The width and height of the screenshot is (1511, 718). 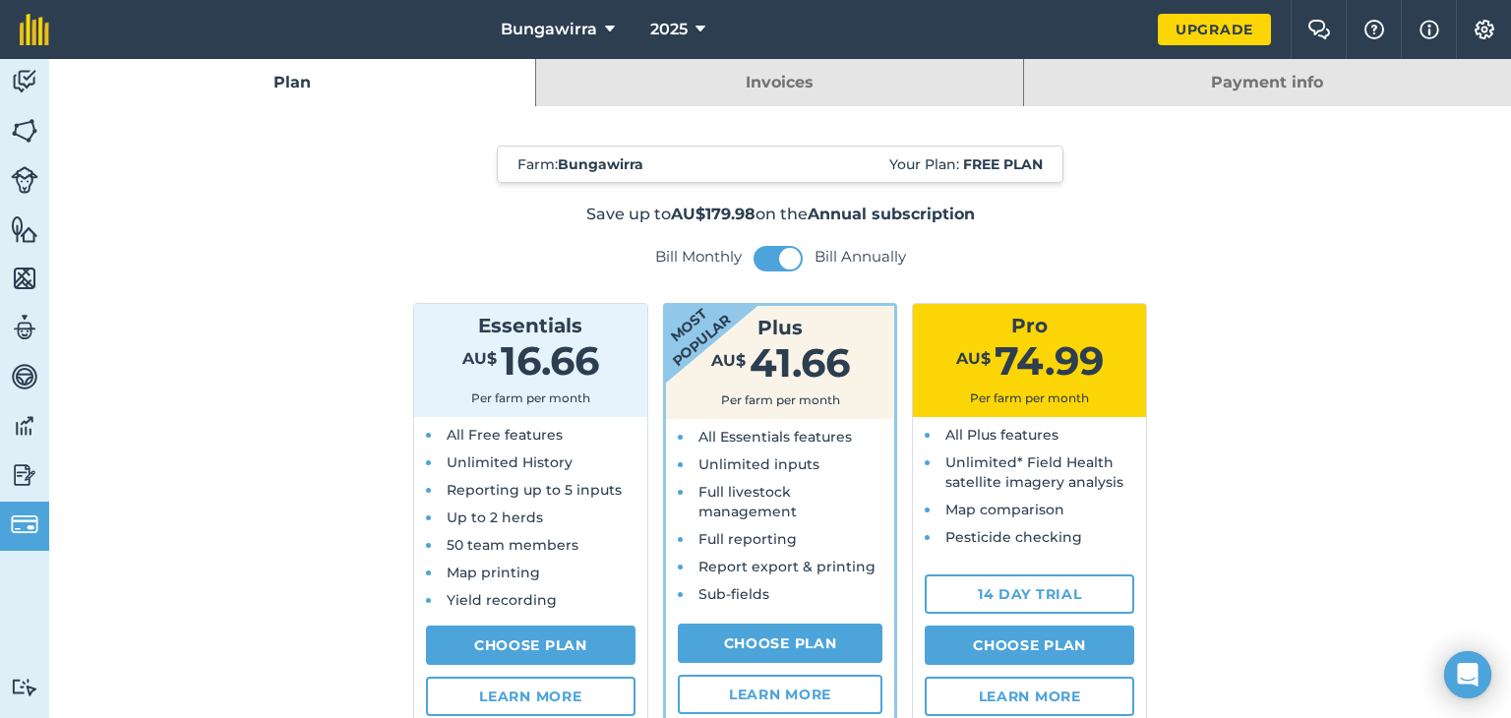 I want to click on a: Upgrade, so click(x=1214, y=30).